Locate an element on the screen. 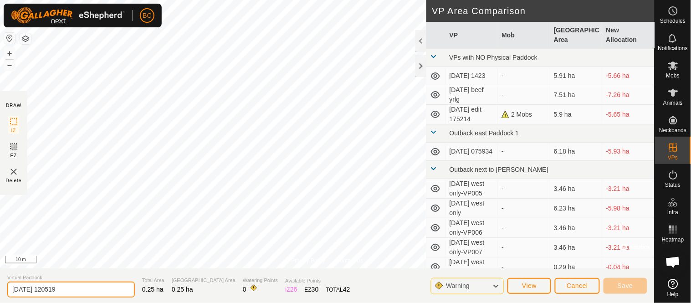 This screenshot has width=691, height=303. span: VPs with NO Physical Paddock is located at coordinates (493, 57).